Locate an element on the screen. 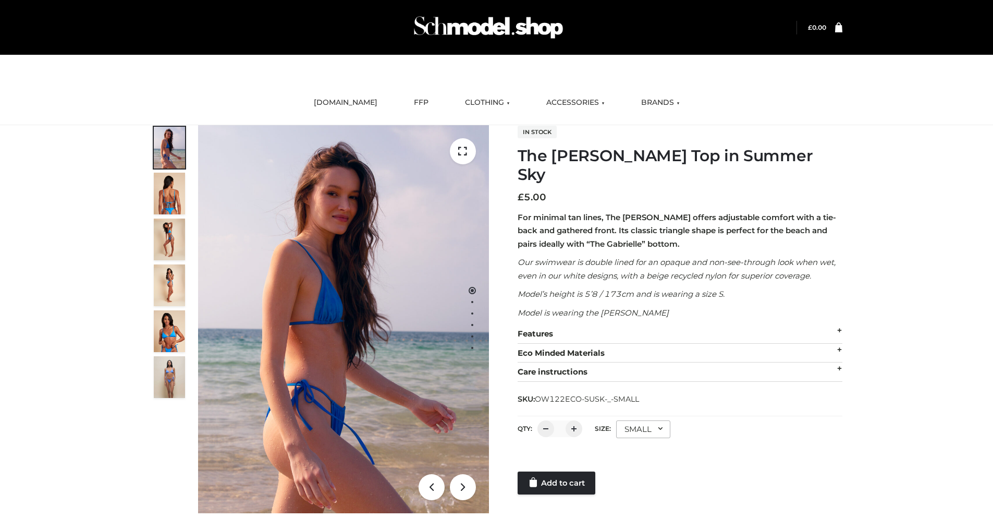 This screenshot has width=993, height=518. em: Model’s height is 5’8 / 173cm and is wearing a size S. is located at coordinates (621, 294).